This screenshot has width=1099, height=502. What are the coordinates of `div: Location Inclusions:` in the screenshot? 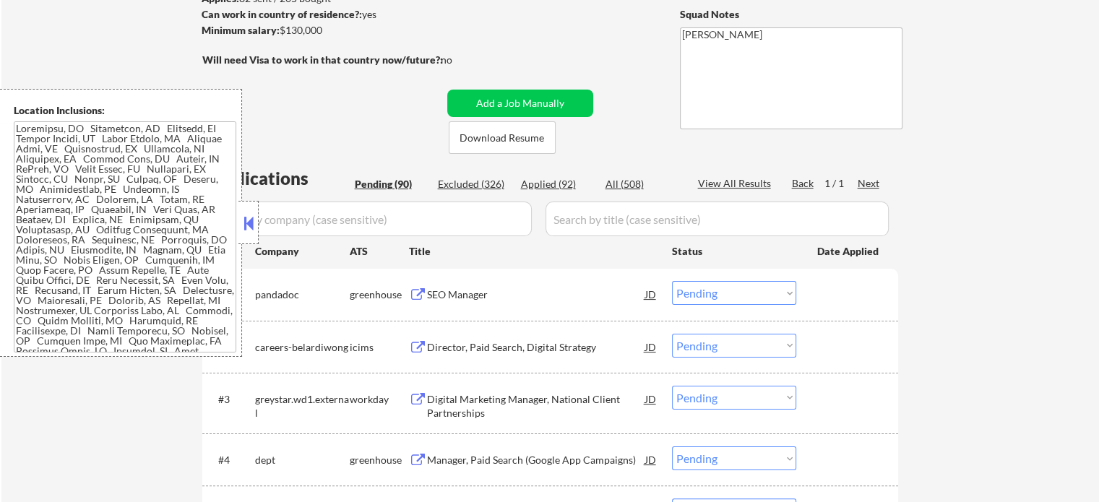 It's located at (125, 111).